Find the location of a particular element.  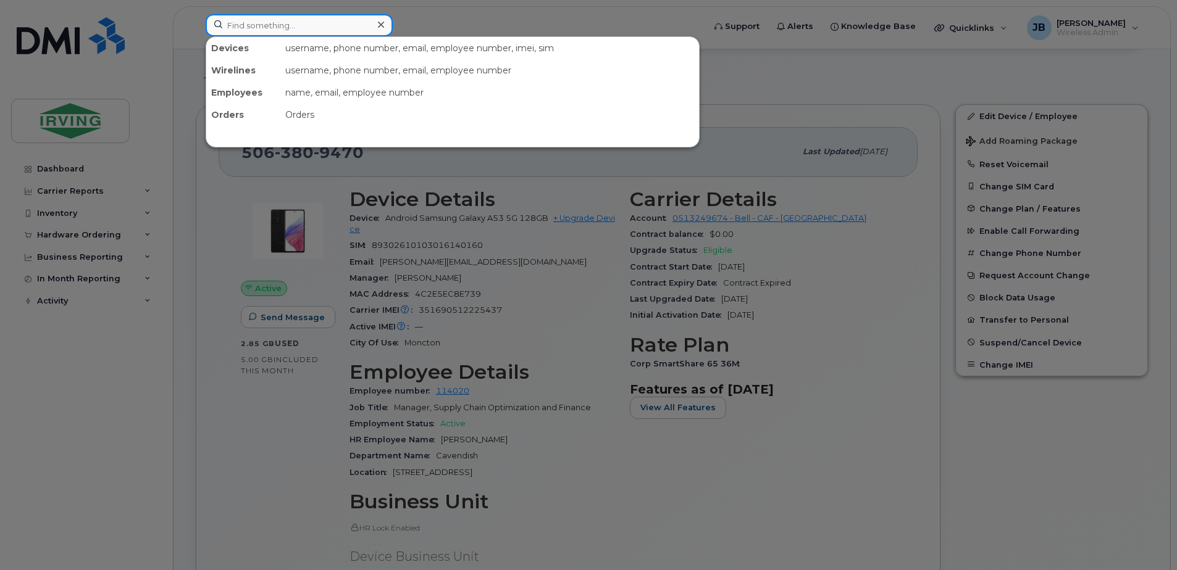

div: name, email, employee number is located at coordinates (489, 93).